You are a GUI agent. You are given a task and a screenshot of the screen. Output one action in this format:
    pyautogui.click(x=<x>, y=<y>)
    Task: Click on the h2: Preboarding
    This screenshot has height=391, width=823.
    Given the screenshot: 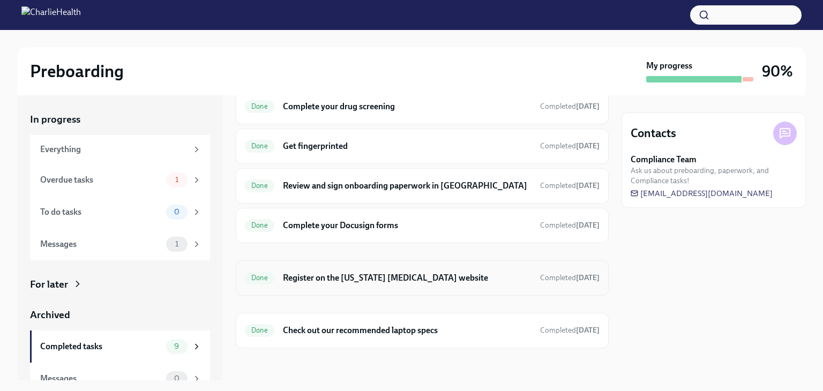 What is the action you would take?
    pyautogui.click(x=77, y=71)
    